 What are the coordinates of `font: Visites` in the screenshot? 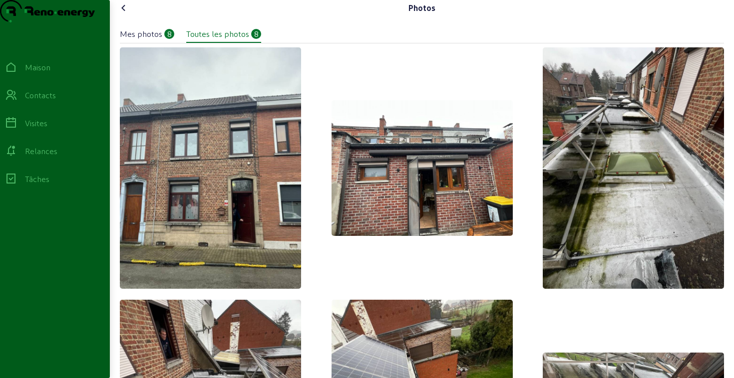 It's located at (36, 123).